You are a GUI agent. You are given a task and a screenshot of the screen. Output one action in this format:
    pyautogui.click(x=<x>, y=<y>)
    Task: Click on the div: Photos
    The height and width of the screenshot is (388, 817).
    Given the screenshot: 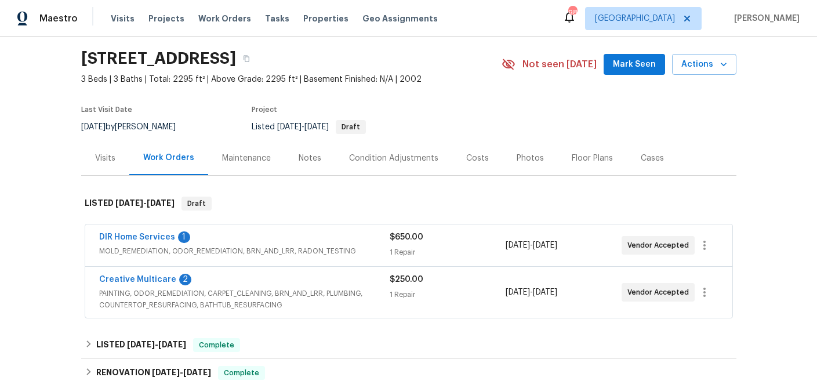 What is the action you would take?
    pyautogui.click(x=530, y=158)
    